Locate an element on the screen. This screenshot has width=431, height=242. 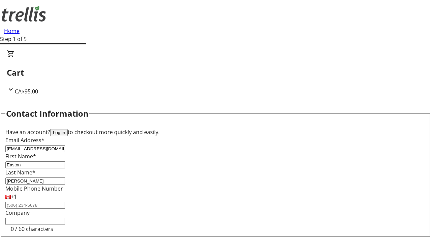
label: Company is located at coordinates (18, 213).